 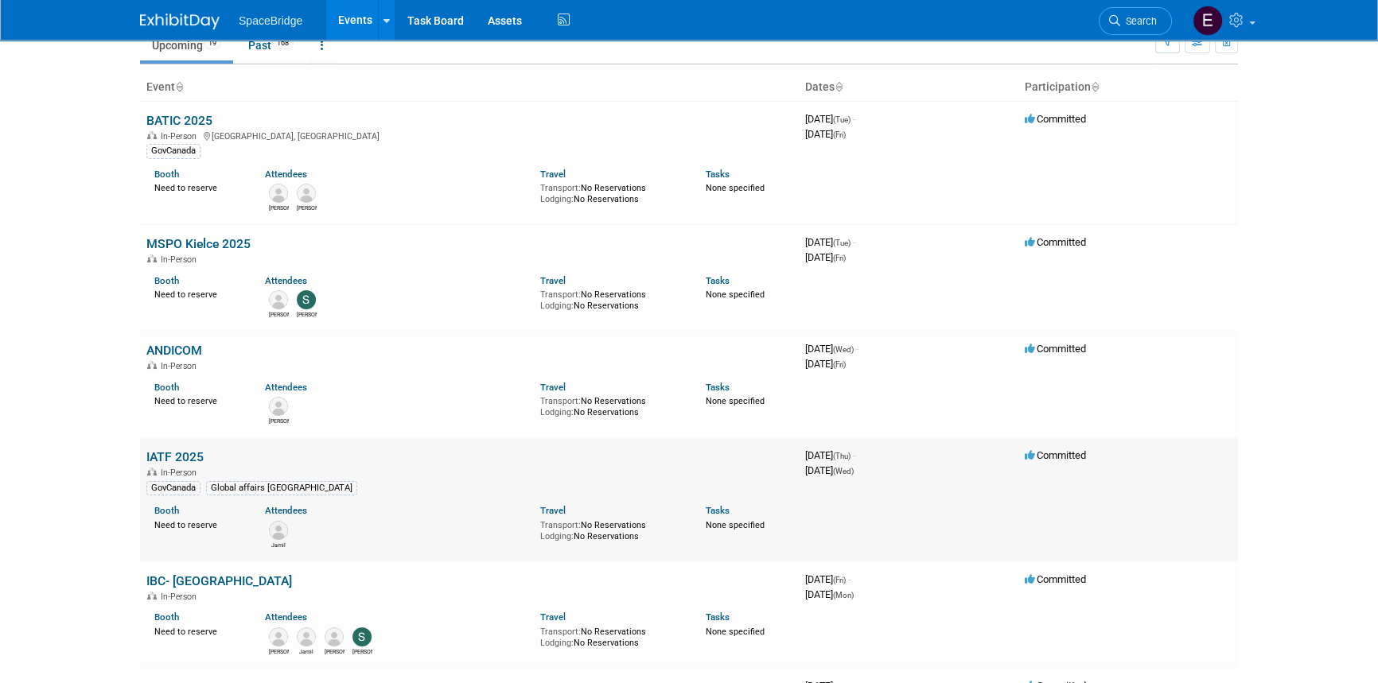 I want to click on span: (Wed), so click(x=843, y=471).